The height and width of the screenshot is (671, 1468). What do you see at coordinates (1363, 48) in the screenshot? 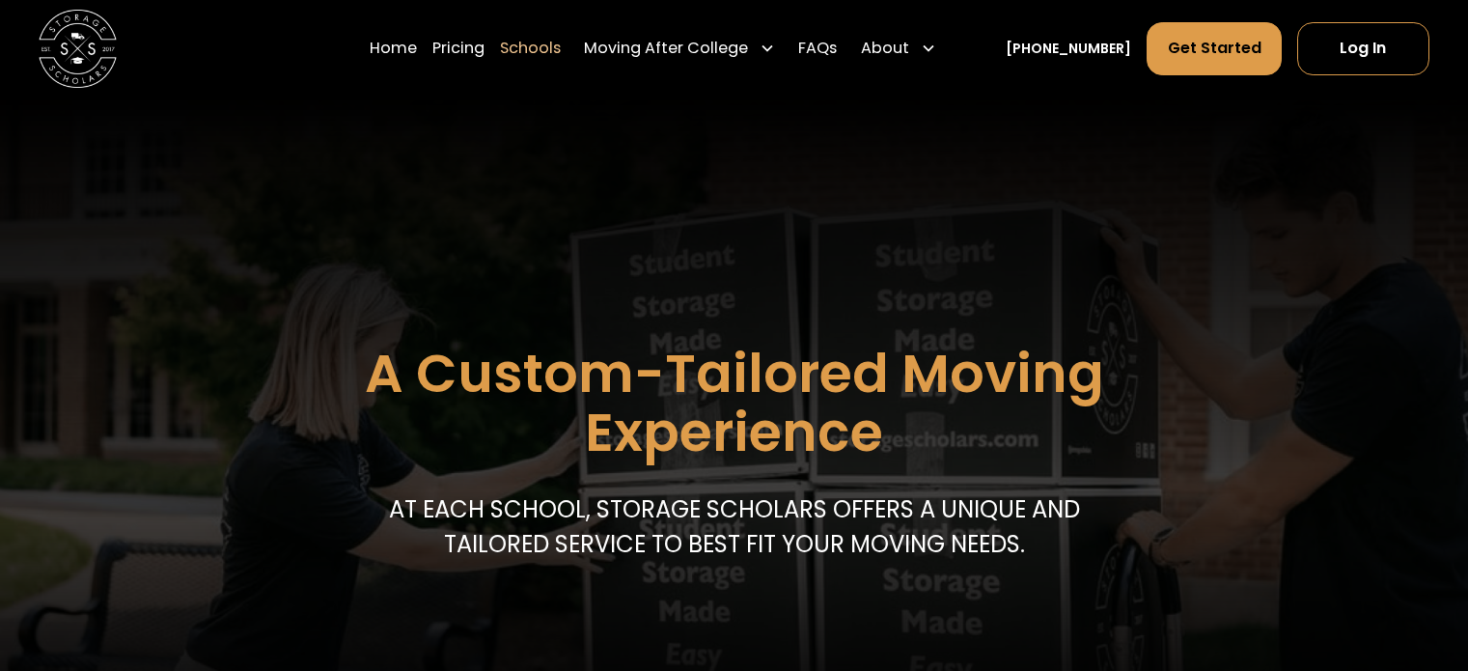
I see `a: Log In` at bounding box center [1363, 48].